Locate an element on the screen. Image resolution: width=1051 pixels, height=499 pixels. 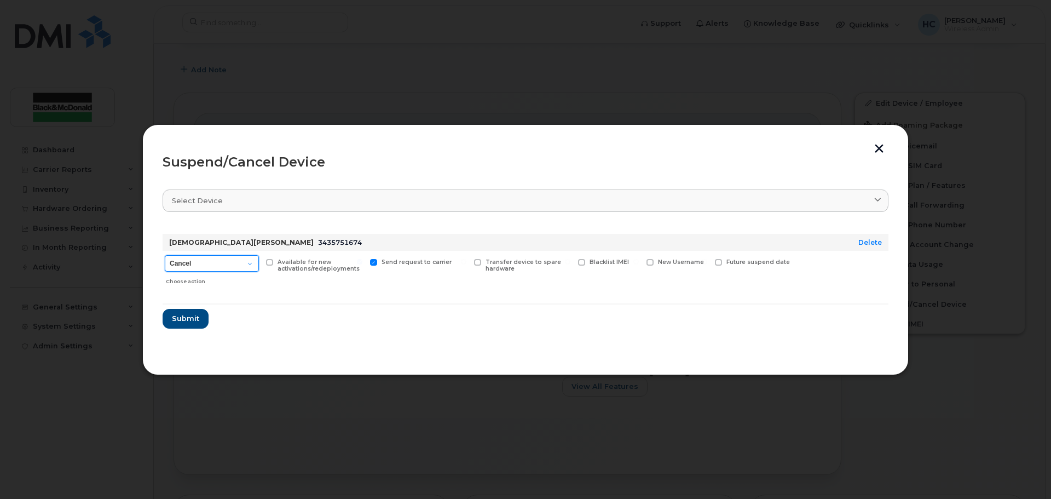
input: Available for new activations/redeployments is located at coordinates (256, 262).